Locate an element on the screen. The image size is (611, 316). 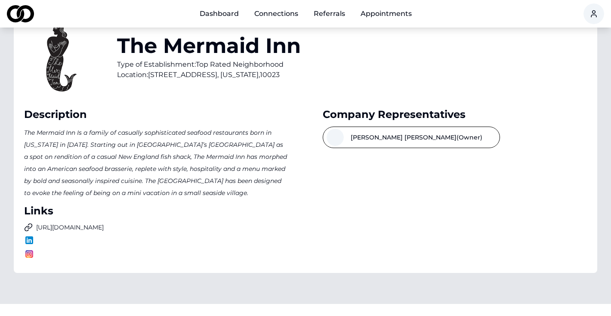
nav: Main is located at coordinates (305, 14).